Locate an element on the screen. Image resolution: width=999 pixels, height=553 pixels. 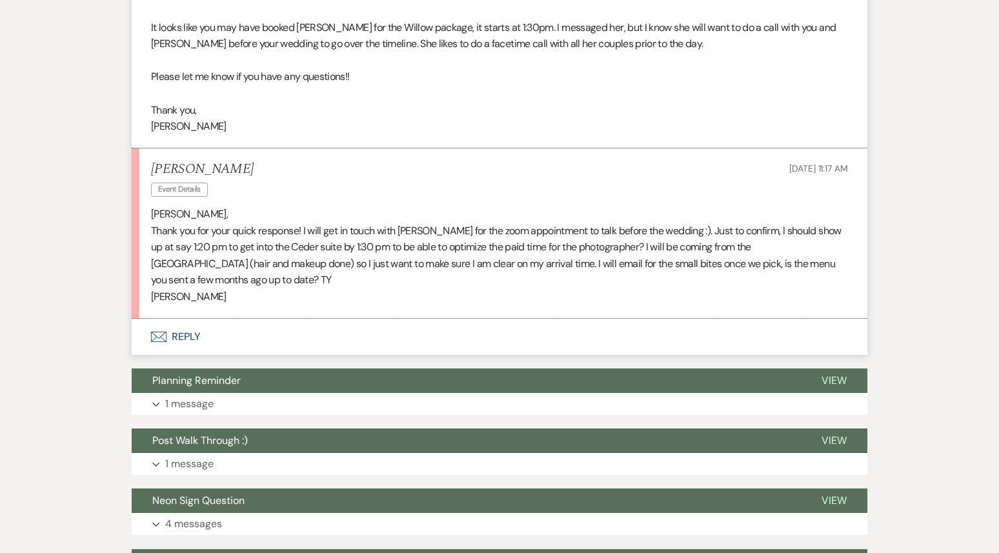
span: Planning Reminder is located at coordinates (196, 380).